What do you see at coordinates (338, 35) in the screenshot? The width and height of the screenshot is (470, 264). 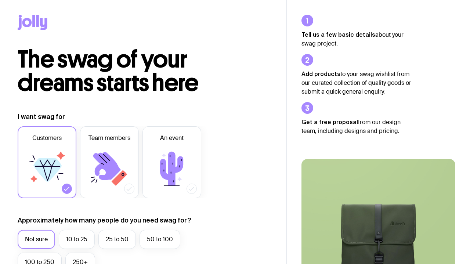 I see `strong: Tell us a few basic details` at bounding box center [338, 35].